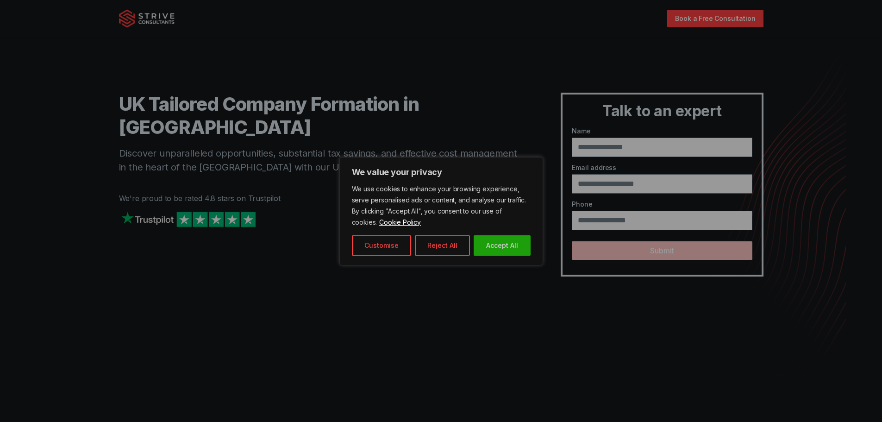  What do you see at coordinates (441, 206) in the screenshot?
I see `p: We use cookies to enhance your browsing experience, serve personalised ads or content, and analys...` at bounding box center [441, 206].